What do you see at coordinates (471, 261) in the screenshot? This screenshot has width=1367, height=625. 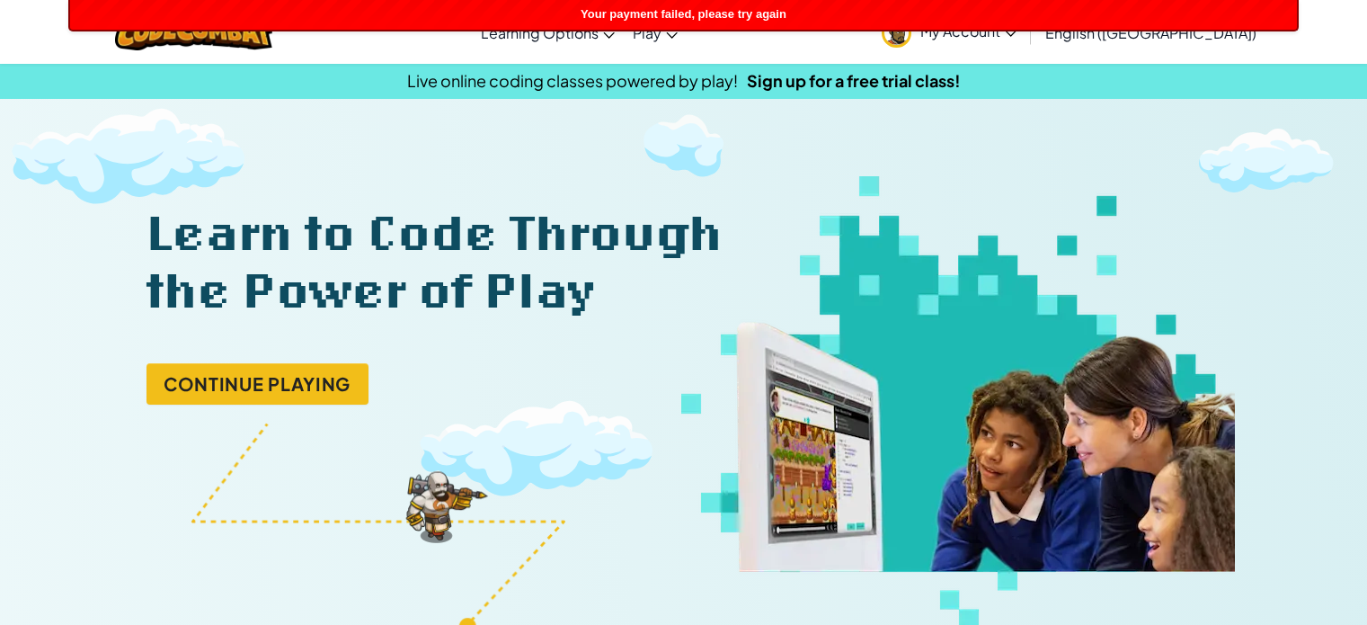 I see `h1: Learn to Code Through the Power of Play` at bounding box center [471, 261].